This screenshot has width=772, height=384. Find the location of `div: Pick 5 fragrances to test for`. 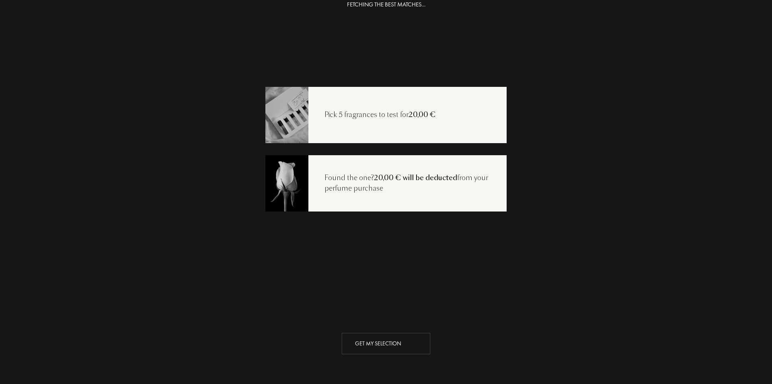

div: Pick 5 fragrances to test for is located at coordinates (380, 115).